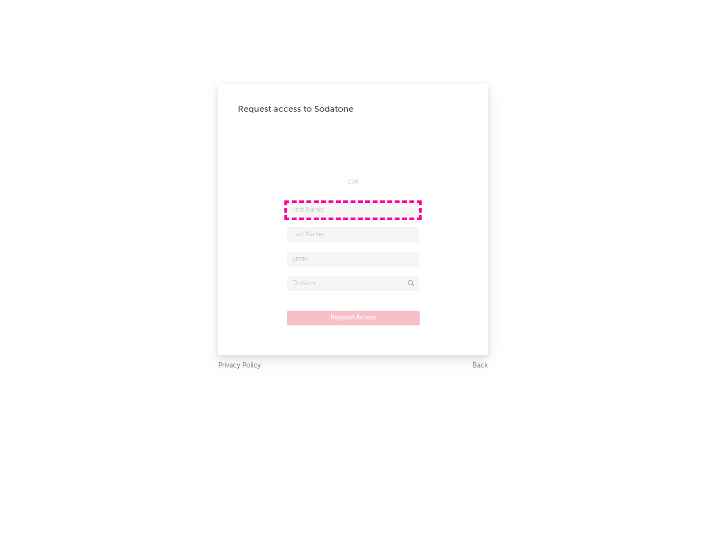 This screenshot has width=706, height=539. Describe the element at coordinates (353, 182) in the screenshot. I see `div: OR` at that location.